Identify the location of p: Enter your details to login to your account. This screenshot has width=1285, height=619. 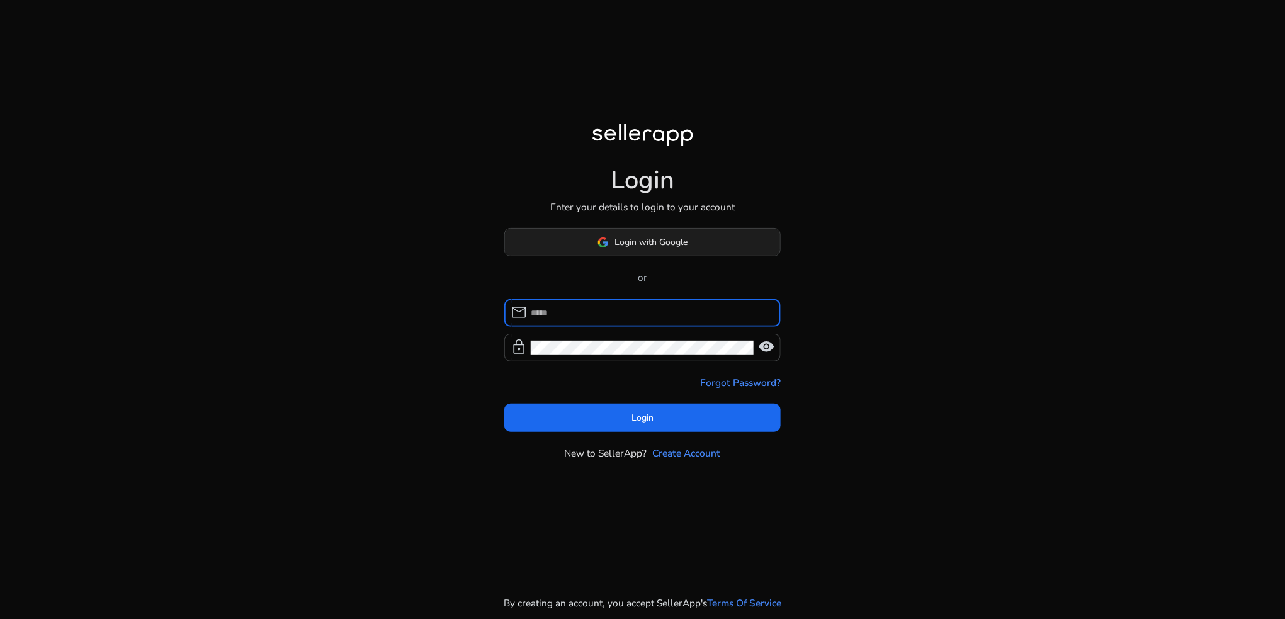
(642, 207).